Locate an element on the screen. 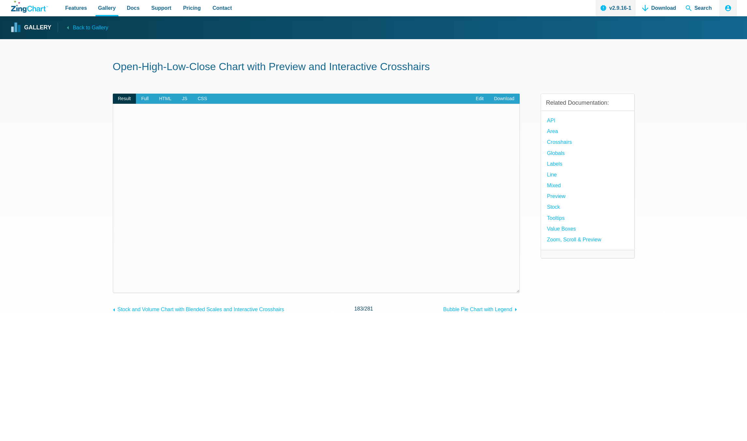 The height and width of the screenshot is (441, 747). span: 183 is located at coordinates (358, 309).